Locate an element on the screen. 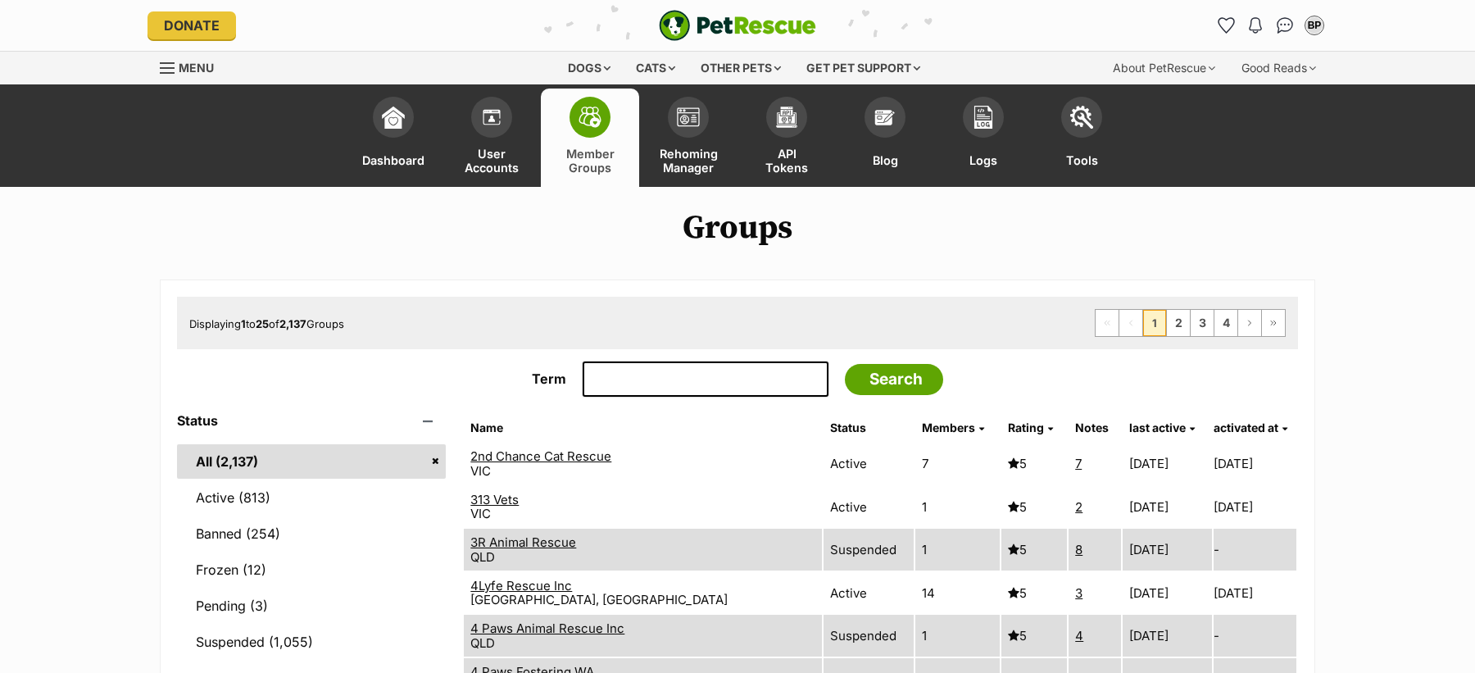 The width and height of the screenshot is (1475, 673). a: Dashboard is located at coordinates (393, 138).